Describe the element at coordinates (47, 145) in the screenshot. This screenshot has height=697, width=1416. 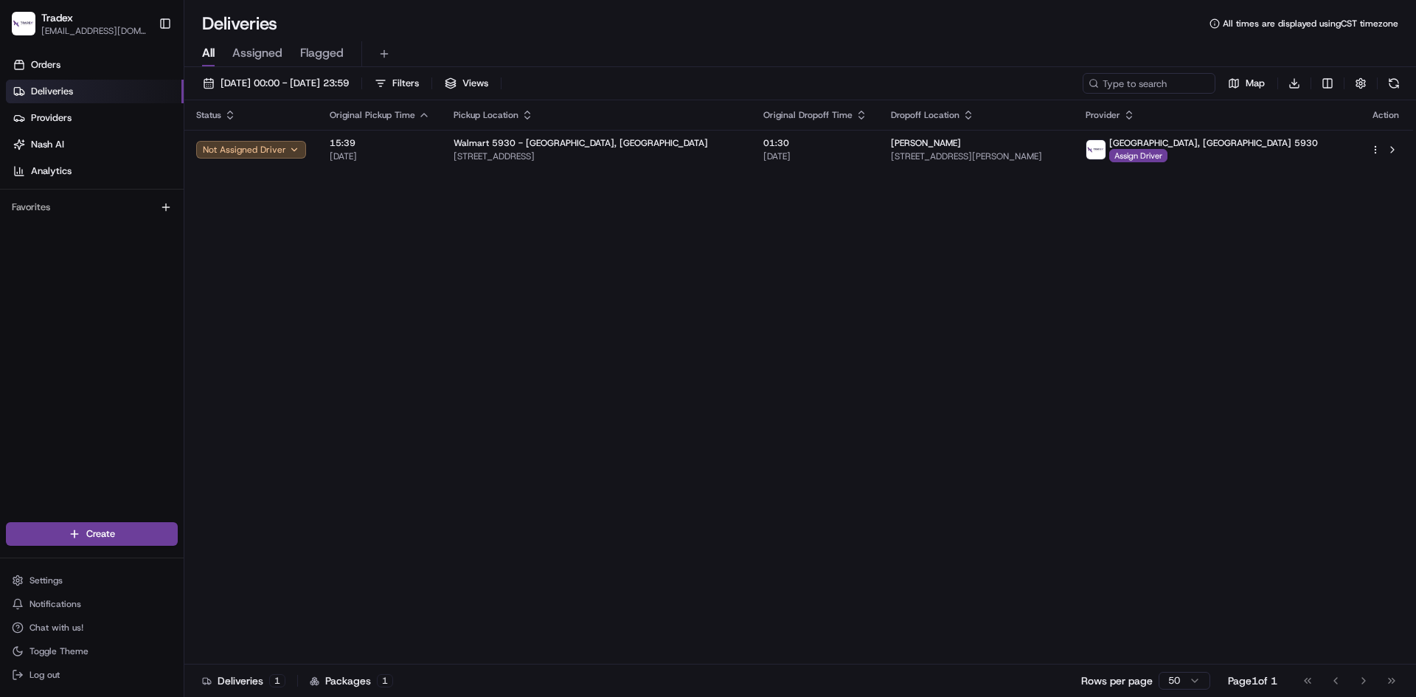
I see `span: Nash AI` at that location.